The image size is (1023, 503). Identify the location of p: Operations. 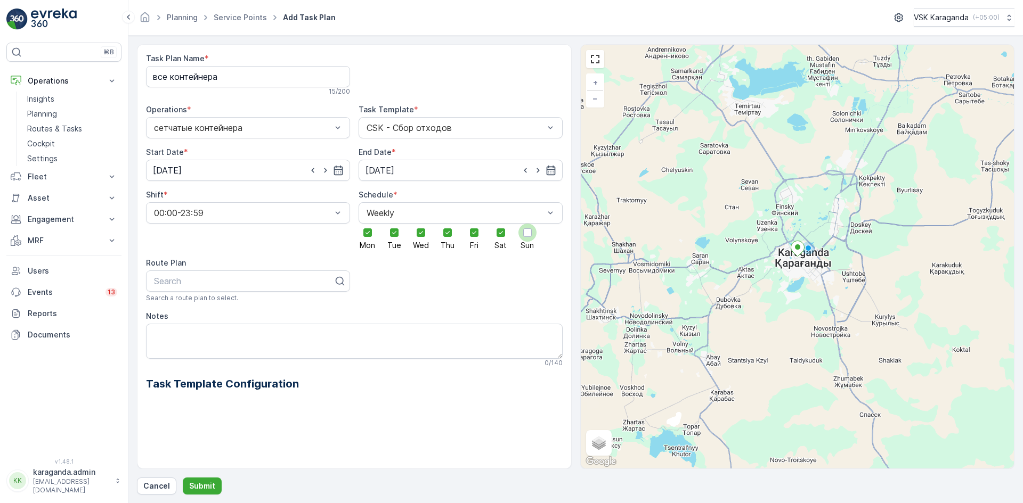
(64, 81).